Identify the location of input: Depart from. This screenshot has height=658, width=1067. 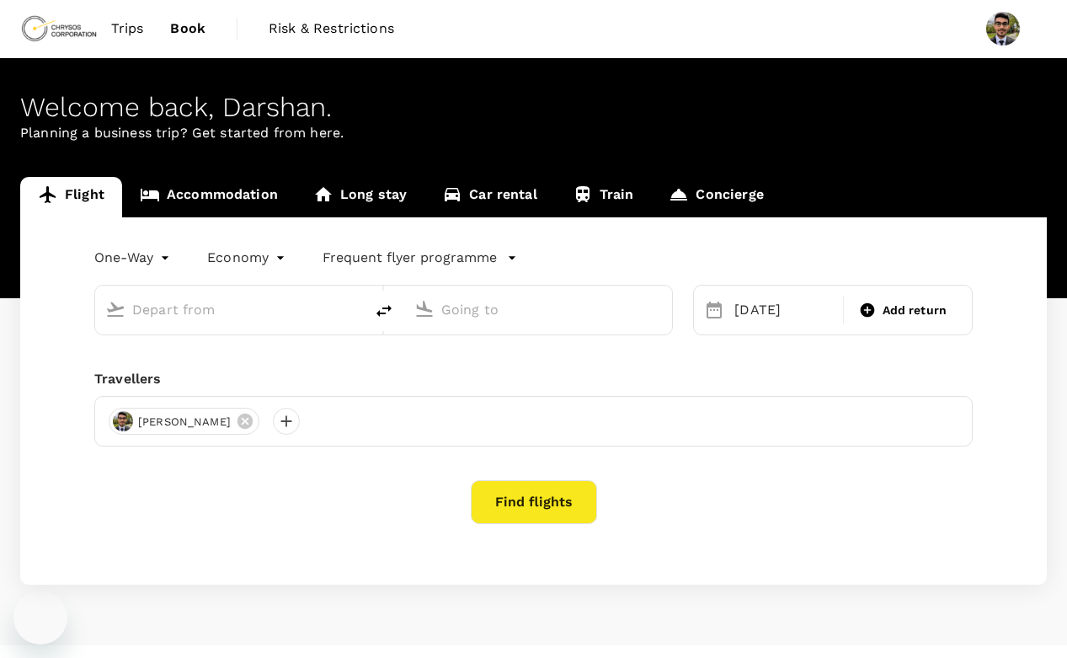
(230, 309).